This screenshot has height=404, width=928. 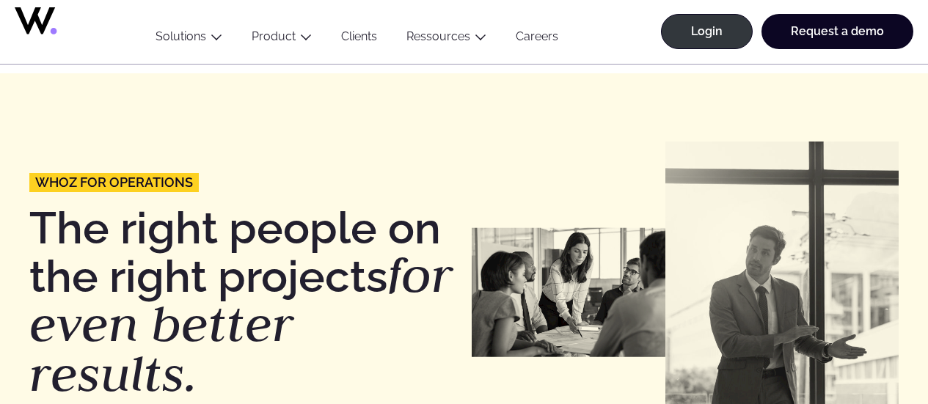 What do you see at coordinates (446, 39) in the screenshot?
I see `button: Ressources` at bounding box center [446, 39].